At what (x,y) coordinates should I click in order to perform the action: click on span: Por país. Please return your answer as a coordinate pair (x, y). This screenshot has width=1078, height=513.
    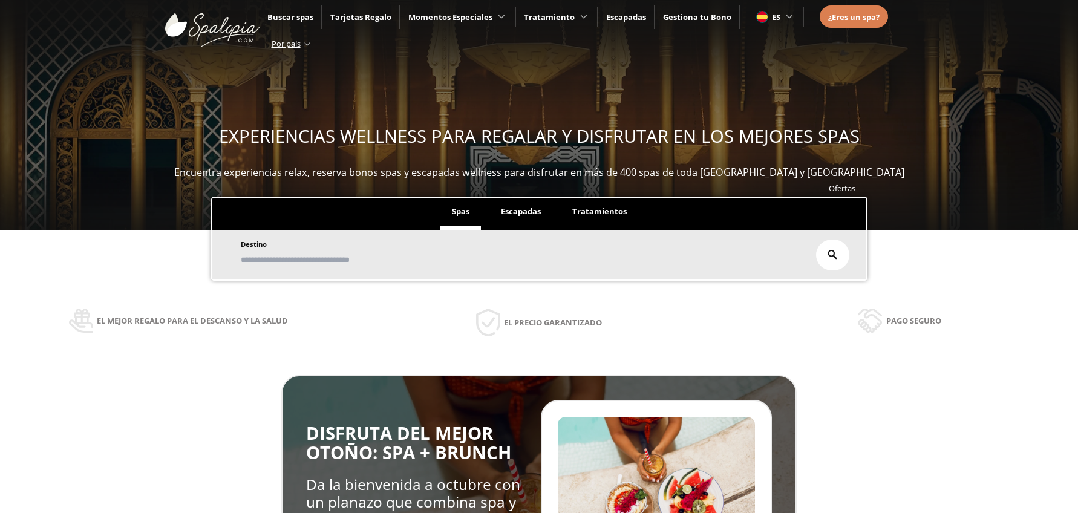
    Looking at the image, I should click on (286, 44).